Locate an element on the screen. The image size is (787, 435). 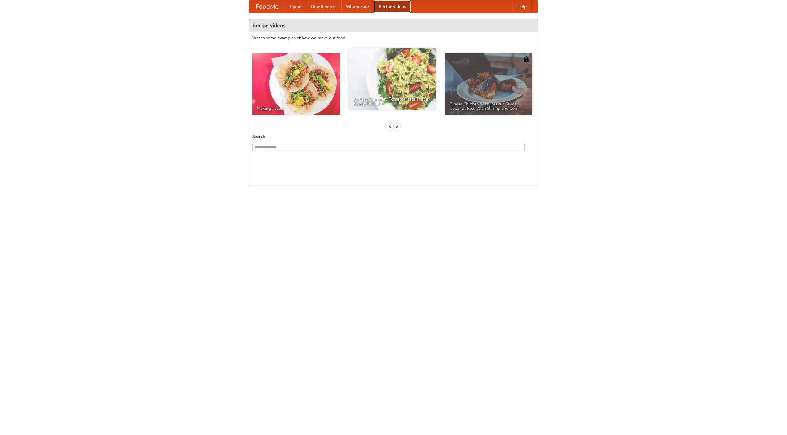
a: Help is located at coordinates (522, 6).